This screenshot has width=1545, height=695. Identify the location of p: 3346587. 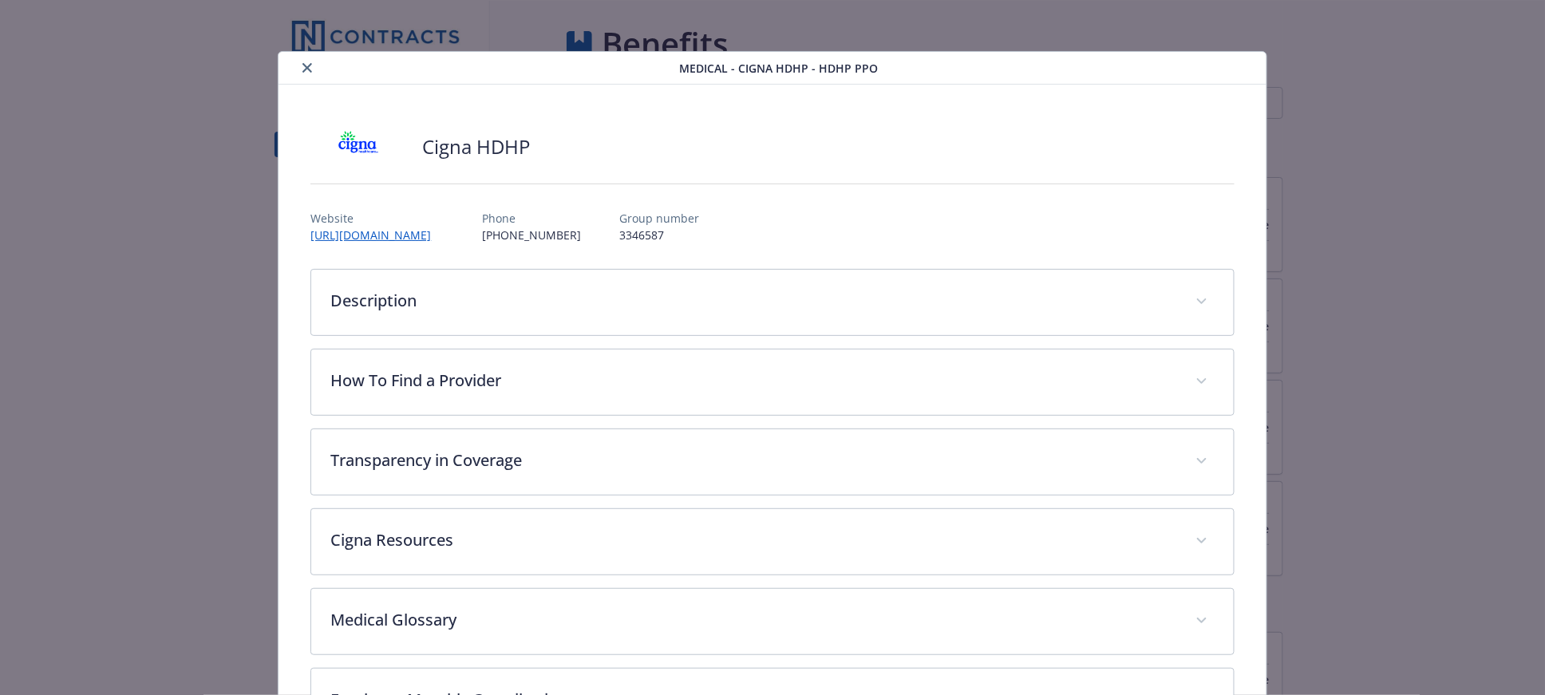
(659, 235).